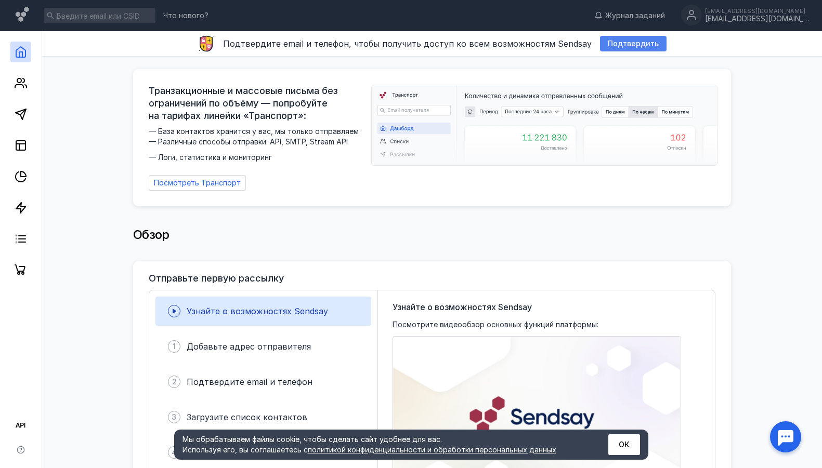  Describe the element at coordinates (186, 16) in the screenshot. I see `span: Что нового?` at that location.